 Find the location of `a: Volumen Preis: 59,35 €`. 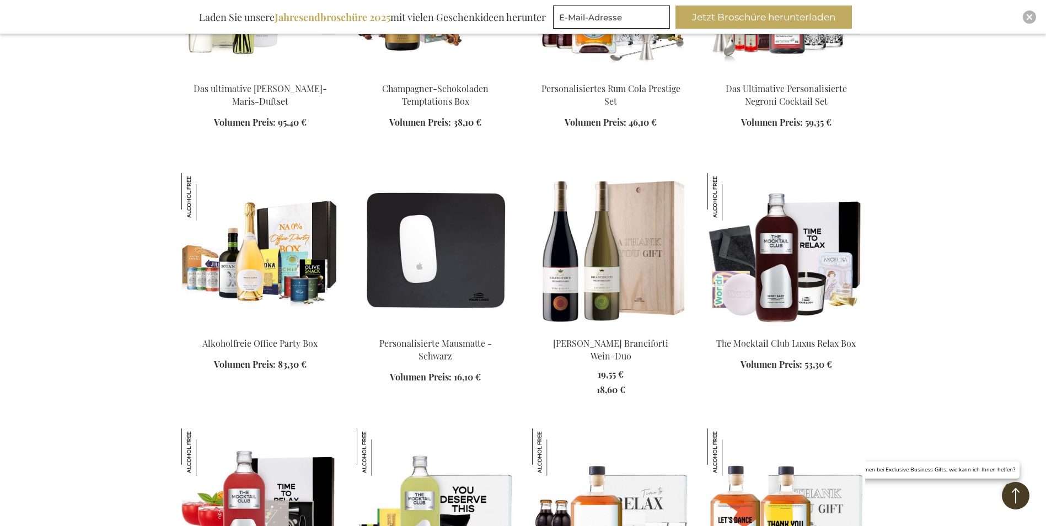

a: Volumen Preis: 59,35 € is located at coordinates (787, 122).